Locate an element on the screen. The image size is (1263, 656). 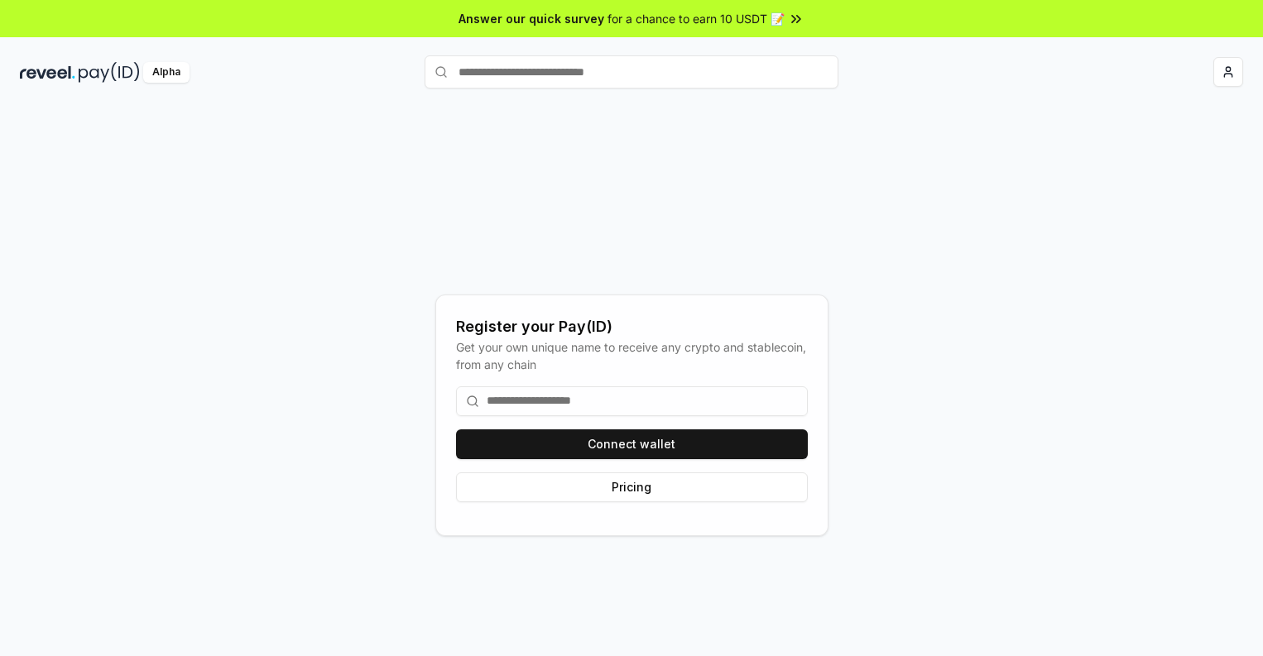
div: Alpha is located at coordinates (166, 72).